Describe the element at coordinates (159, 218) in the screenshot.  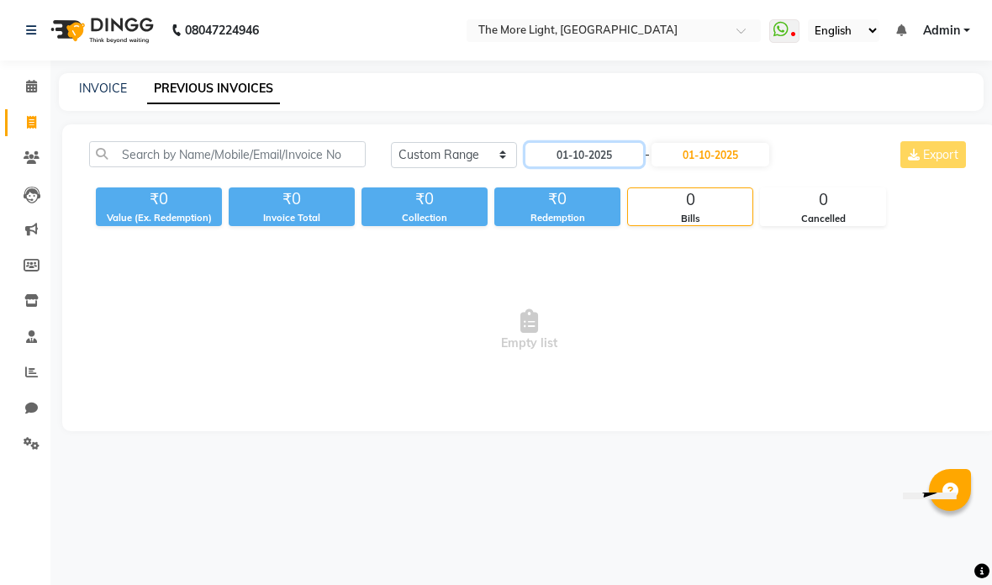
I see `div: Value (Ex. Redemption)` at that location.